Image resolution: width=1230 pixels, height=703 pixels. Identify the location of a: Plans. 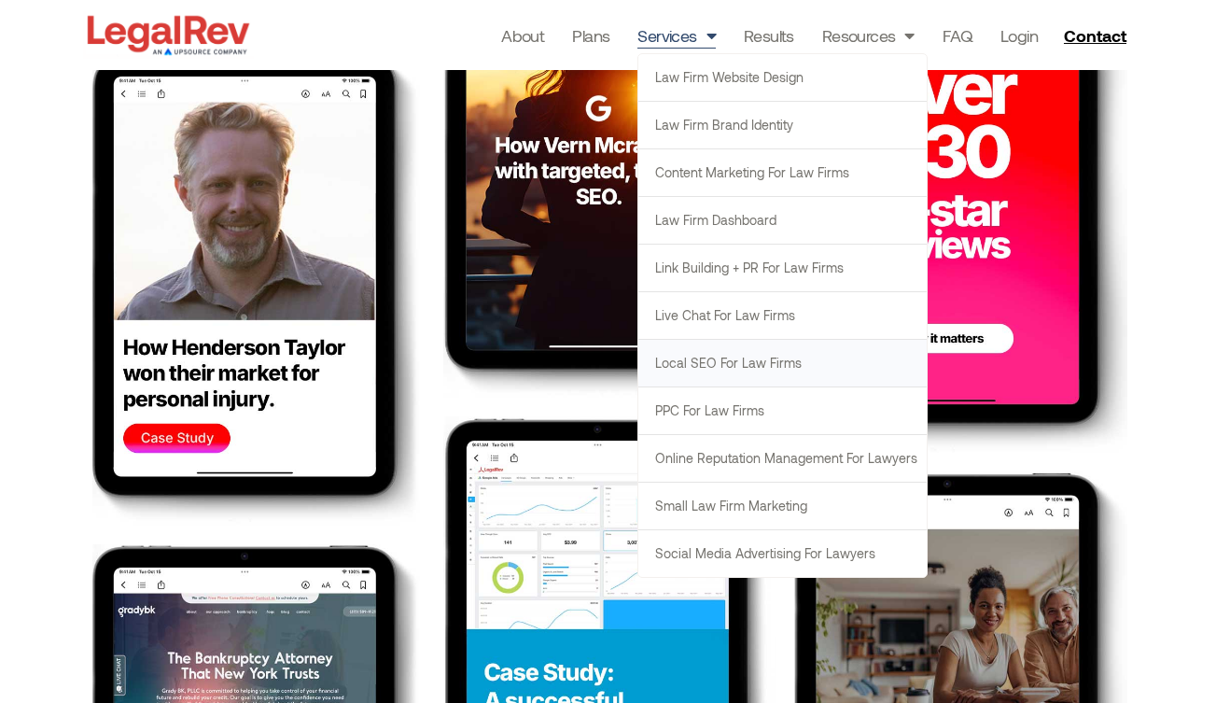
(591, 35).